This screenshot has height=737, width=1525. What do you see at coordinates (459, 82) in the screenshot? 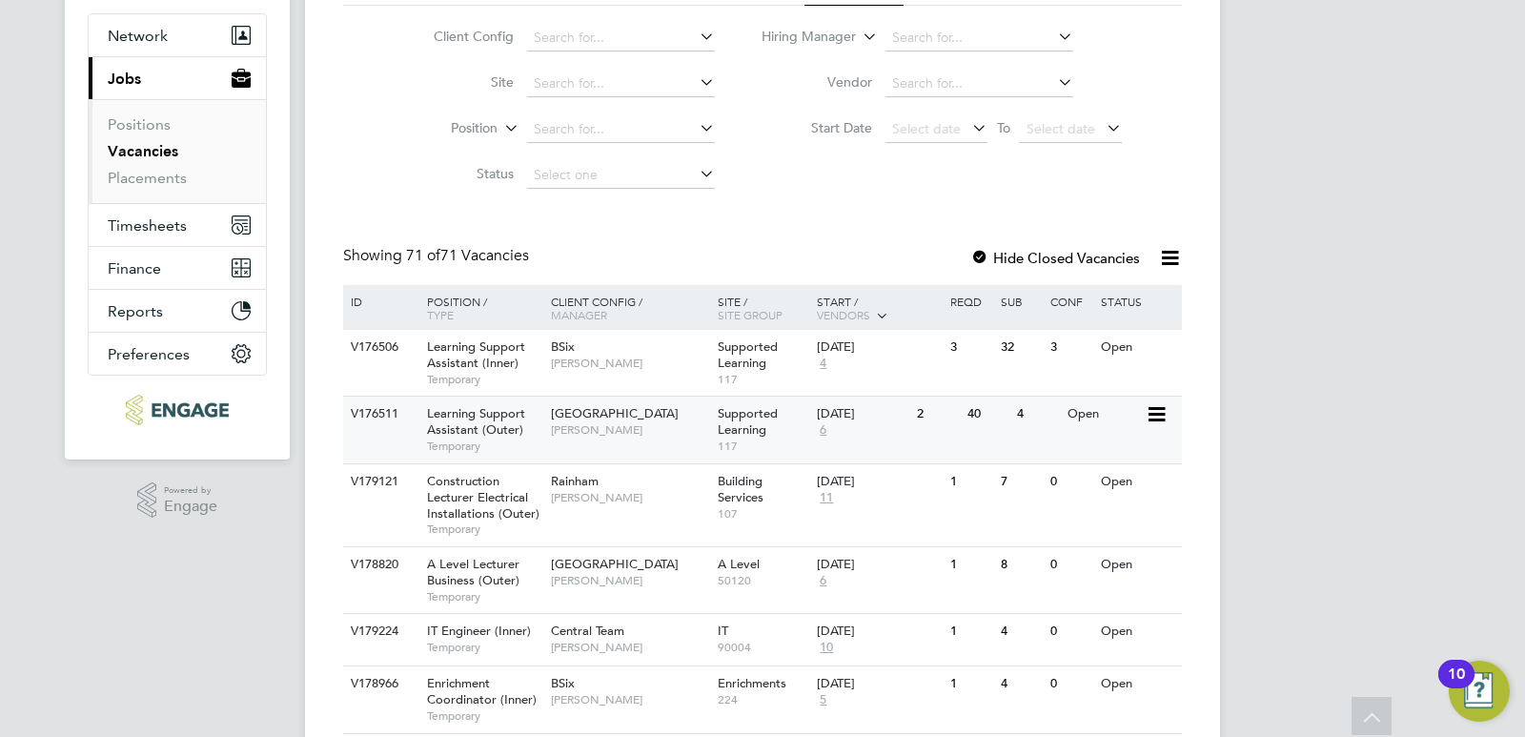
I see `label: Site` at bounding box center [459, 82].